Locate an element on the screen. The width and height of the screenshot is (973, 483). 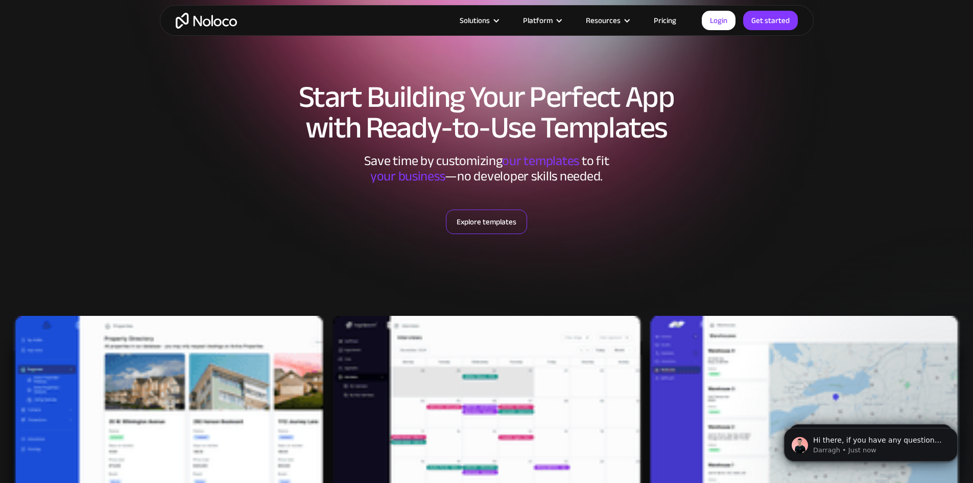
div: message notification from Darragh, Just now. Hi there, if you have any questions about our pricin... is located at coordinates (102, 43).